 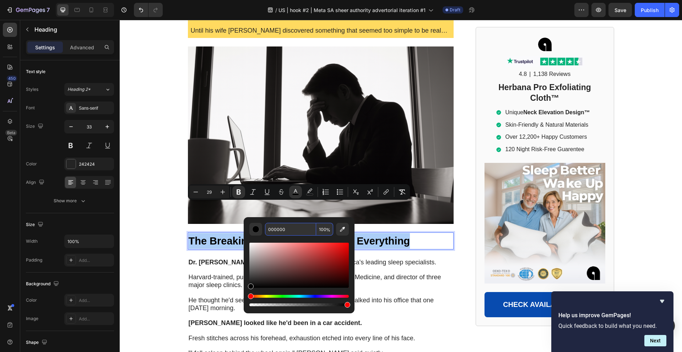 I want to click on div: Show more, so click(x=70, y=201).